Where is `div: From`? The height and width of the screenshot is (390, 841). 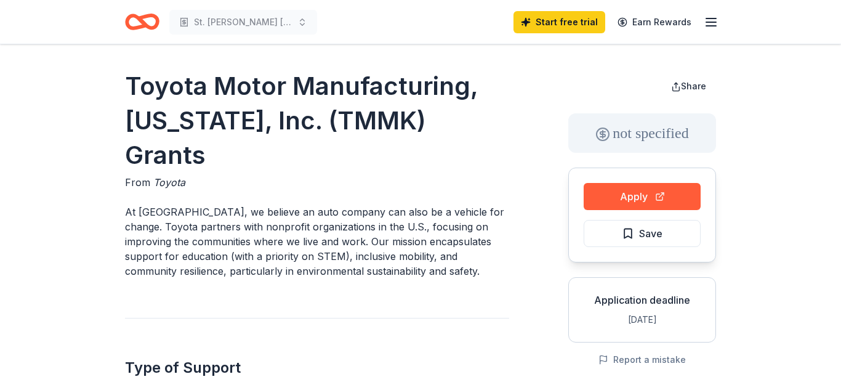
div: From is located at coordinates (317, 182).